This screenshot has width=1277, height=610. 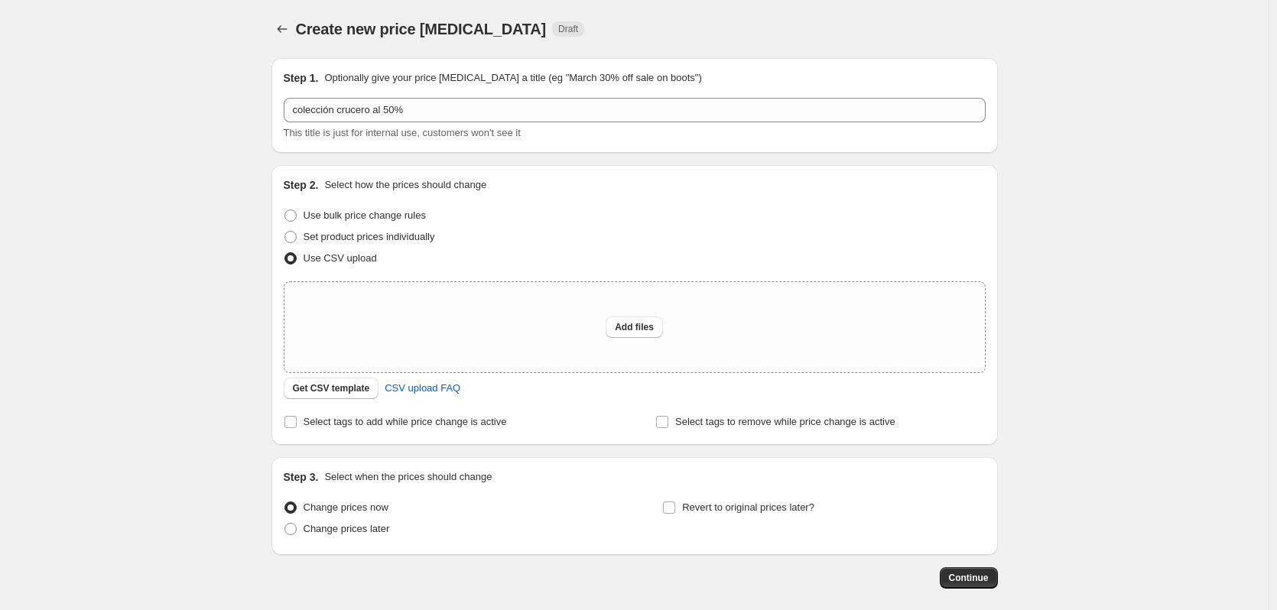 I want to click on span: Select tags to remove while price change is active, so click(x=785, y=421).